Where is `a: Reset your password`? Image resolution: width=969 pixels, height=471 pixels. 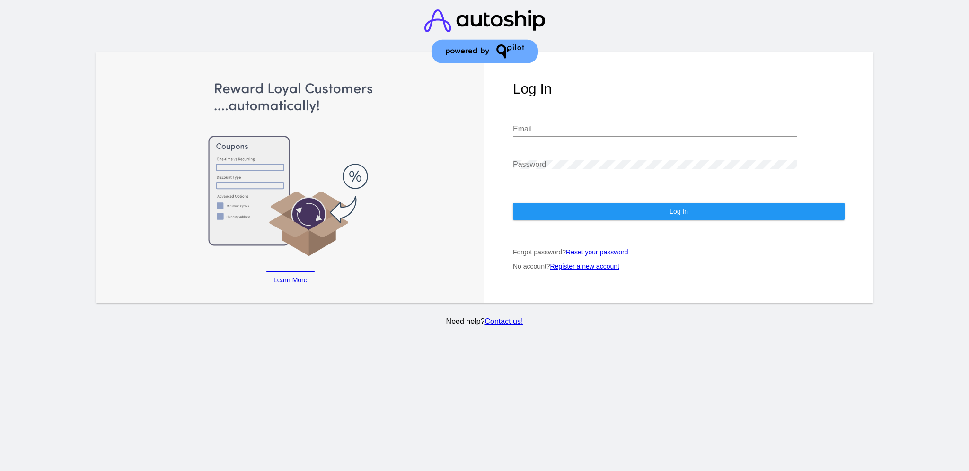
a: Reset your password is located at coordinates (597, 252).